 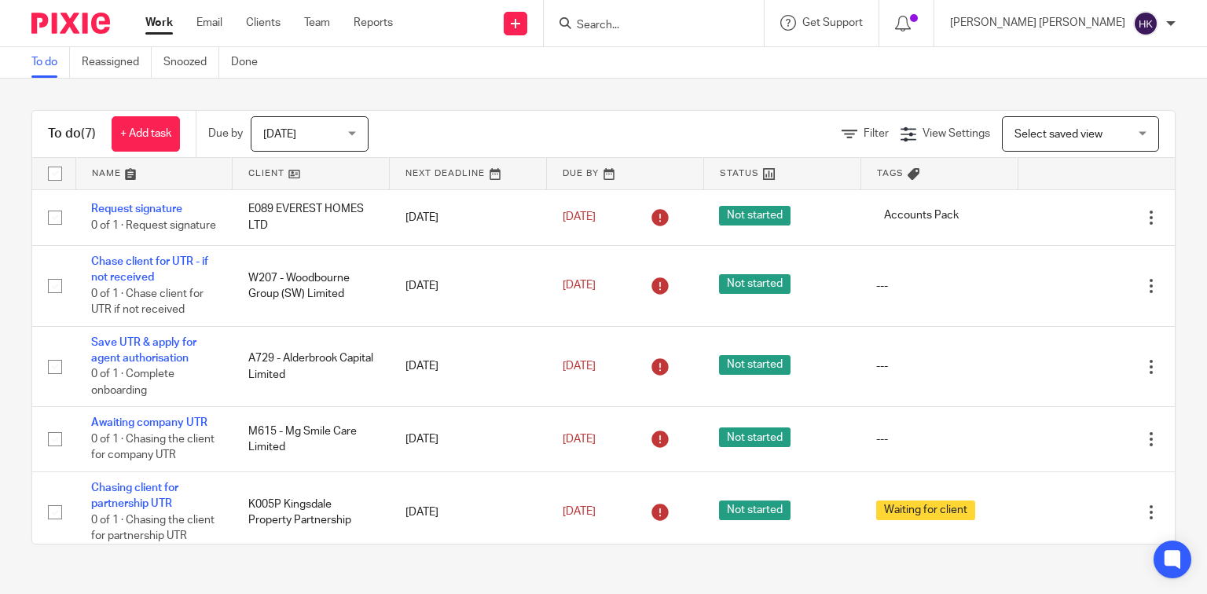 I want to click on a: + Add task, so click(x=145, y=134).